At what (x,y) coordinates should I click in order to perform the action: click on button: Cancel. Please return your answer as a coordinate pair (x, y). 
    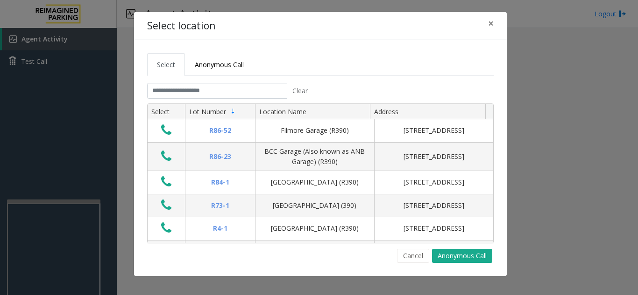
    Looking at the image, I should click on (413, 256).